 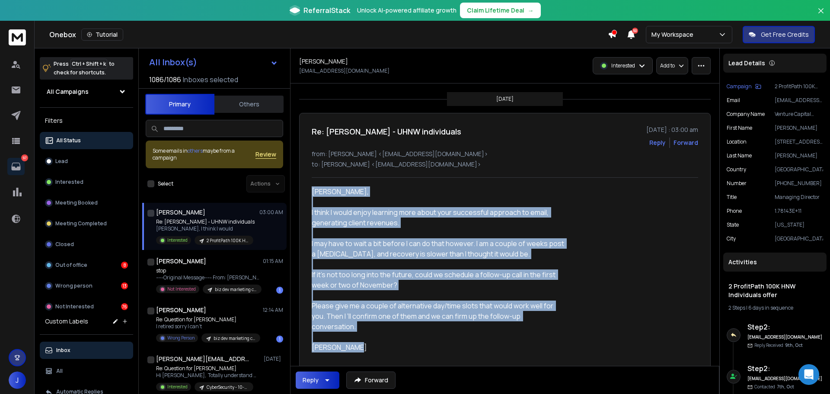 What do you see at coordinates (124, 265) in the screenshot?
I see `div: 8` at bounding box center [124, 265].